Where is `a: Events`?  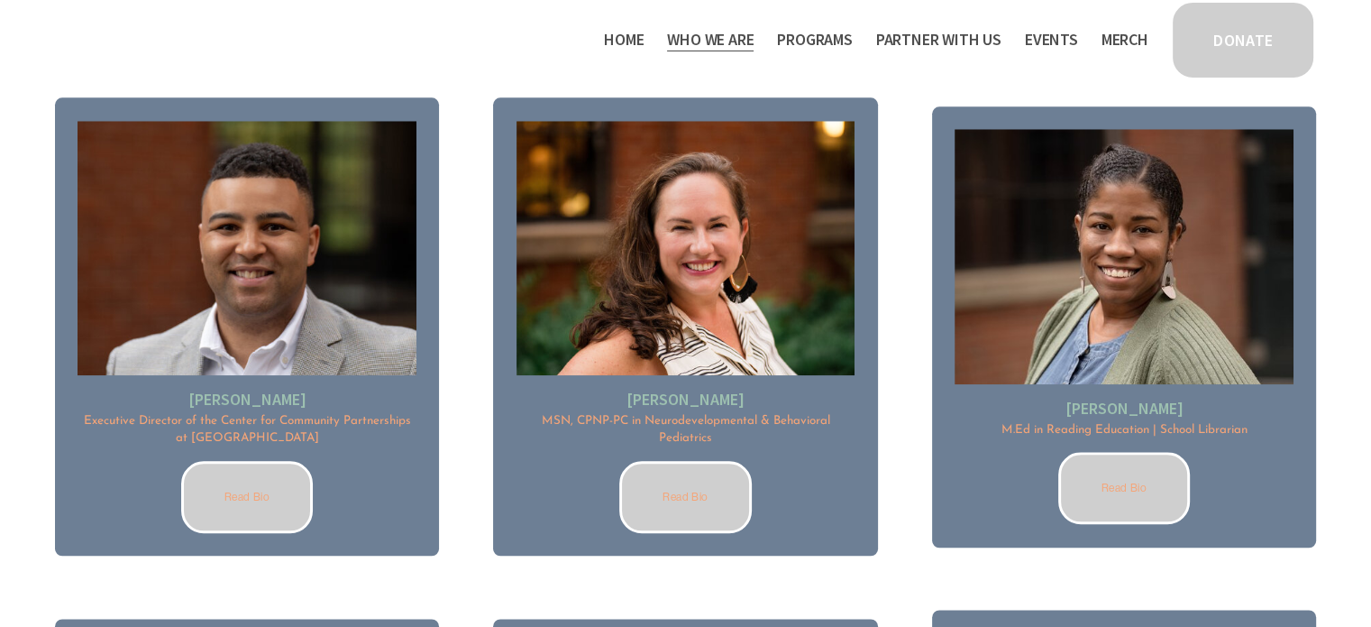 a: Events is located at coordinates (1051, 40).